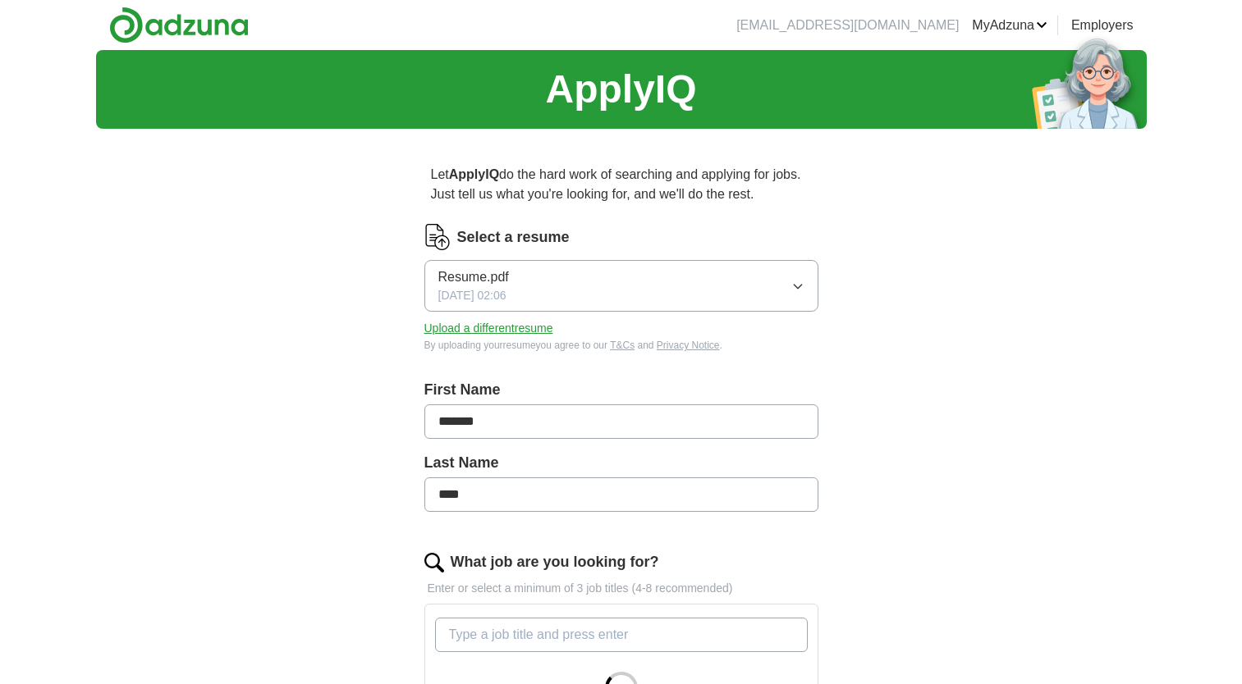  What do you see at coordinates (688, 345) in the screenshot?
I see `a: Privacy Notice` at bounding box center [688, 345].